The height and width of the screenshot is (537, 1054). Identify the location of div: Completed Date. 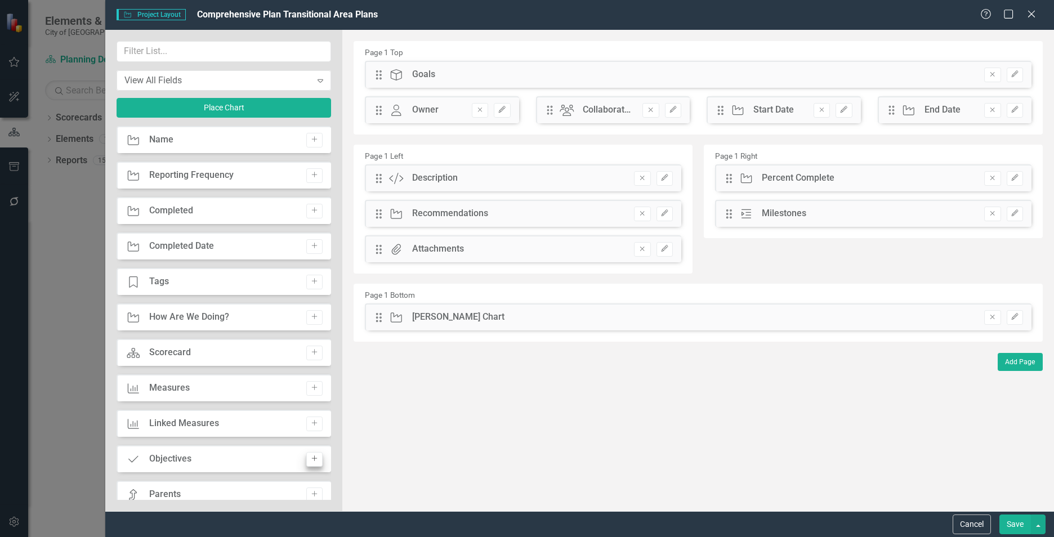
(181, 246).